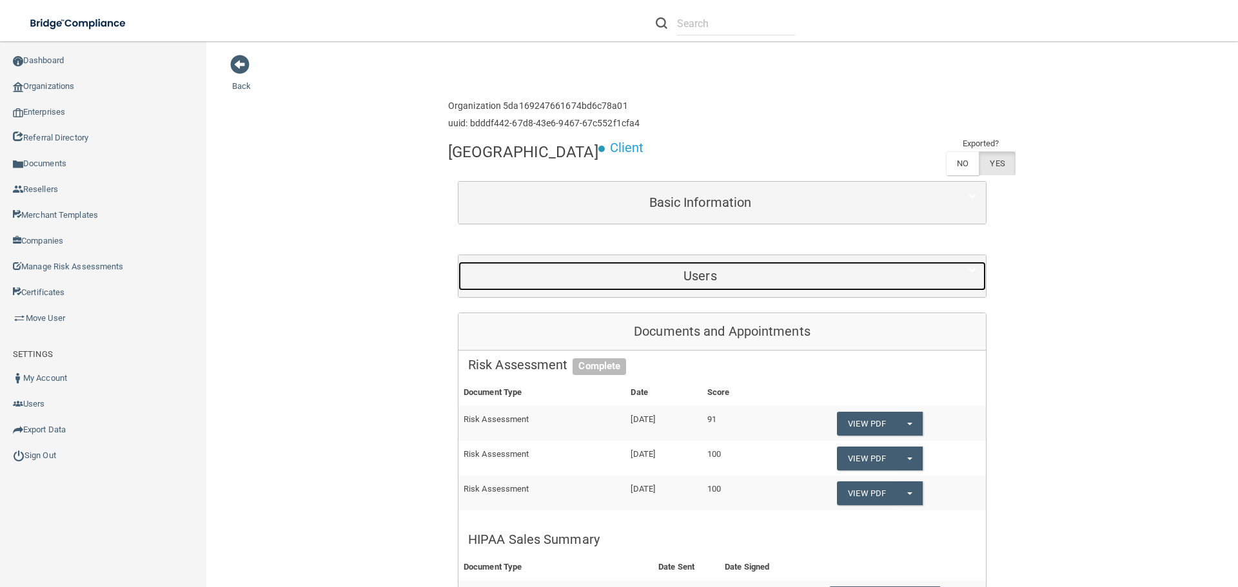 This screenshot has width=1238, height=587. I want to click on img: icon-export.b9366987.png, so click(18, 430).